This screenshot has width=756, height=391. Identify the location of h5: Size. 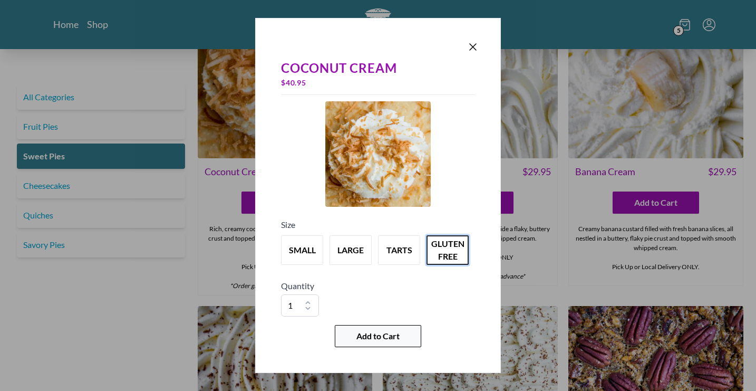
(378, 225).